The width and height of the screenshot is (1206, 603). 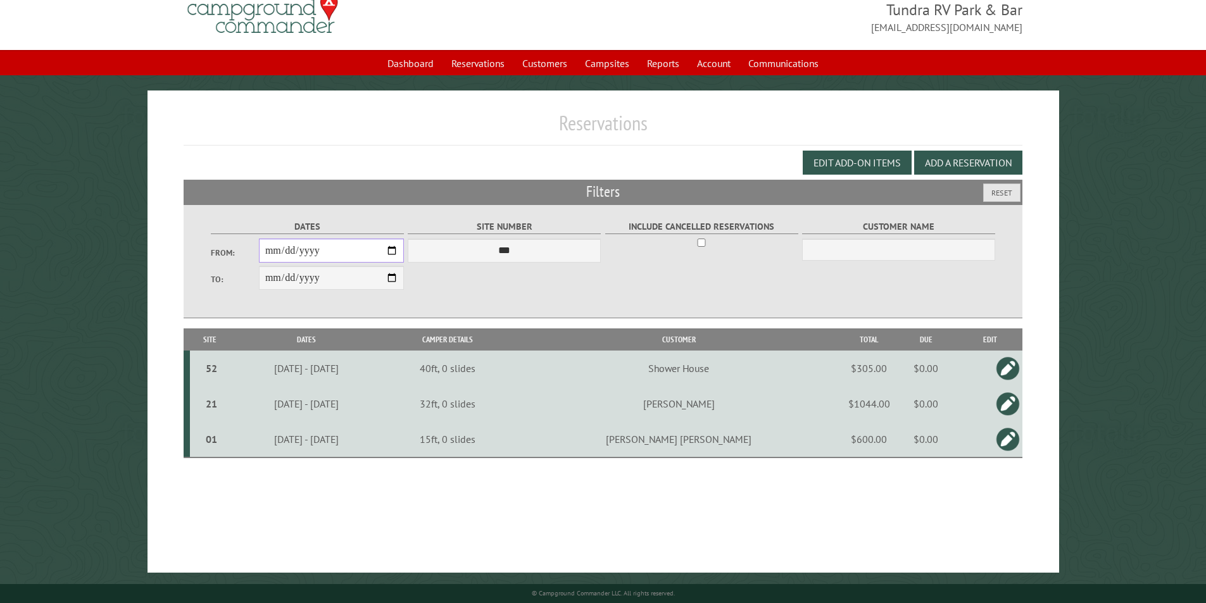 I want to click on small: © Campground Commander LLC. All rights reserved., so click(x=603, y=593).